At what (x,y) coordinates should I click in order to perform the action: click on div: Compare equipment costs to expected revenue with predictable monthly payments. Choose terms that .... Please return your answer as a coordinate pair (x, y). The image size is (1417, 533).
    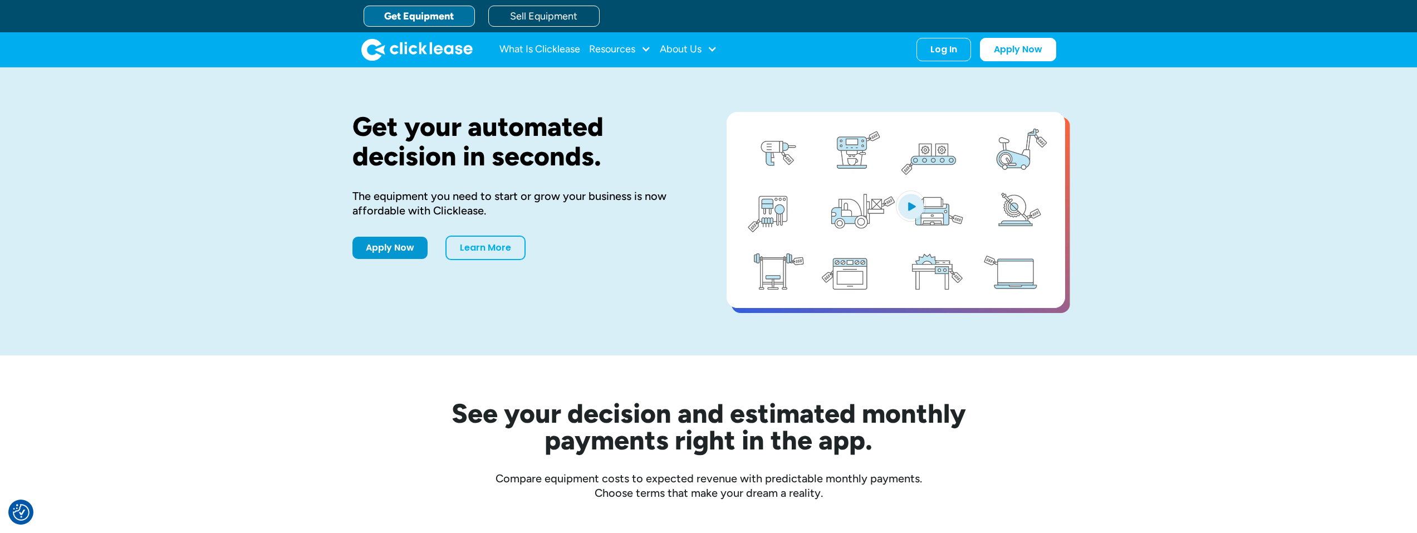
    Looking at the image, I should click on (709, 485).